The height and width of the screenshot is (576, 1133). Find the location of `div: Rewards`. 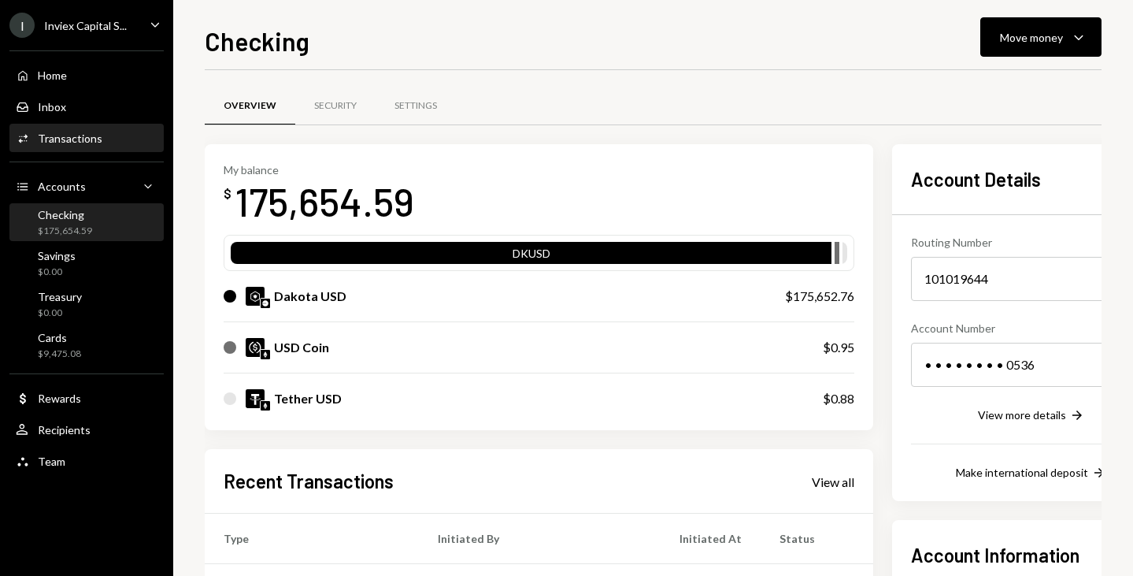

div: Rewards is located at coordinates (59, 398).